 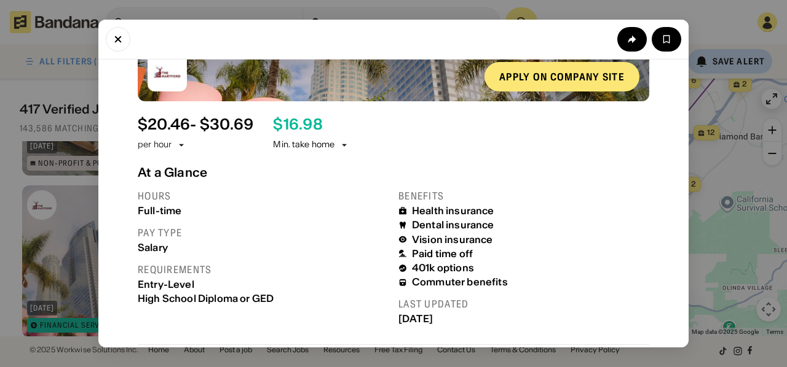 What do you see at coordinates (154, 145) in the screenshot?
I see `div: per hour` at bounding box center [154, 145].